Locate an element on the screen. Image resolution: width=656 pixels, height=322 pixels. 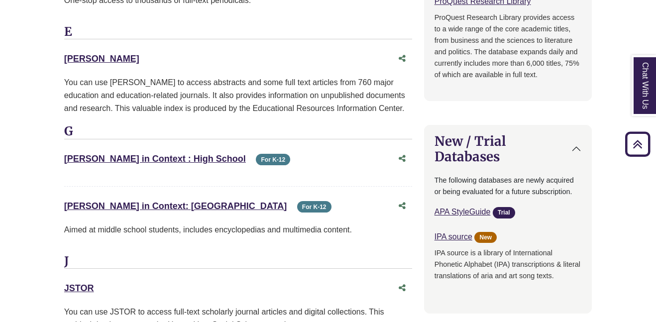
a: JSTOR is located at coordinates (79, 288).